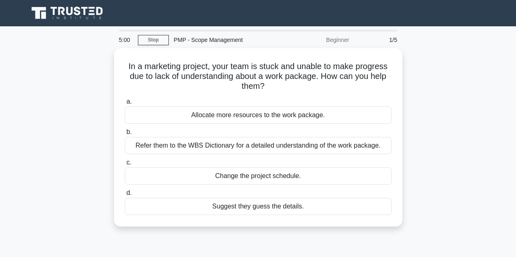 The image size is (516, 257). Describe the element at coordinates (318, 40) in the screenshot. I see `div: Beginner` at that location.